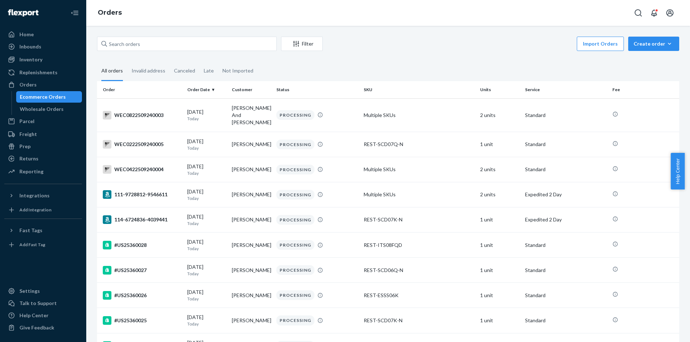 The image size is (690, 342). Describe the element at coordinates (23, 13) in the screenshot. I see `img: Flexport logo` at that location.